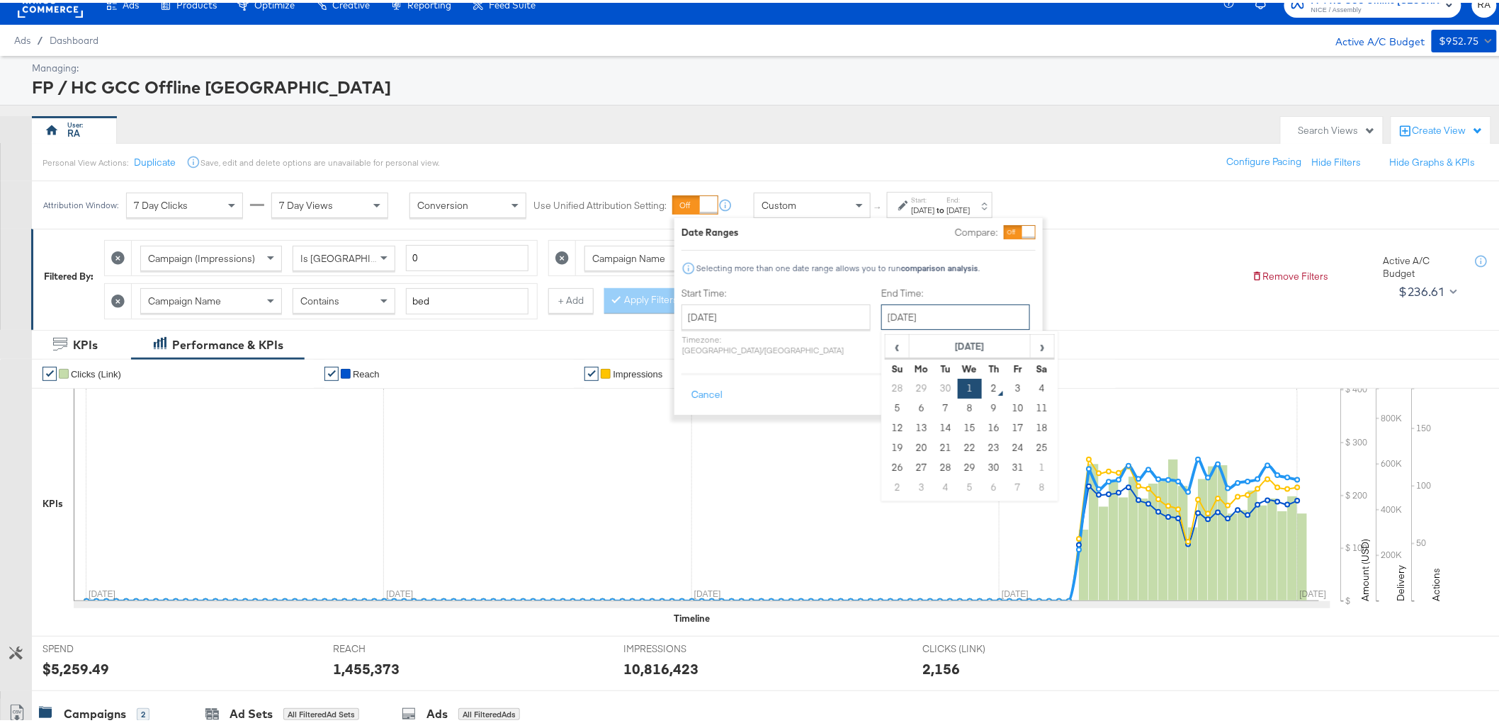 This screenshot has height=723, width=1499. What do you see at coordinates (1433, 159) in the screenshot?
I see `button: Hide Graphs & KPIs` at bounding box center [1433, 159].